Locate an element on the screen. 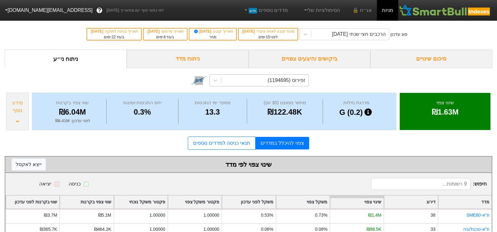 The width and height of the screenshot is (497, 232). div: מידע נוסף is located at coordinates (18, 107).